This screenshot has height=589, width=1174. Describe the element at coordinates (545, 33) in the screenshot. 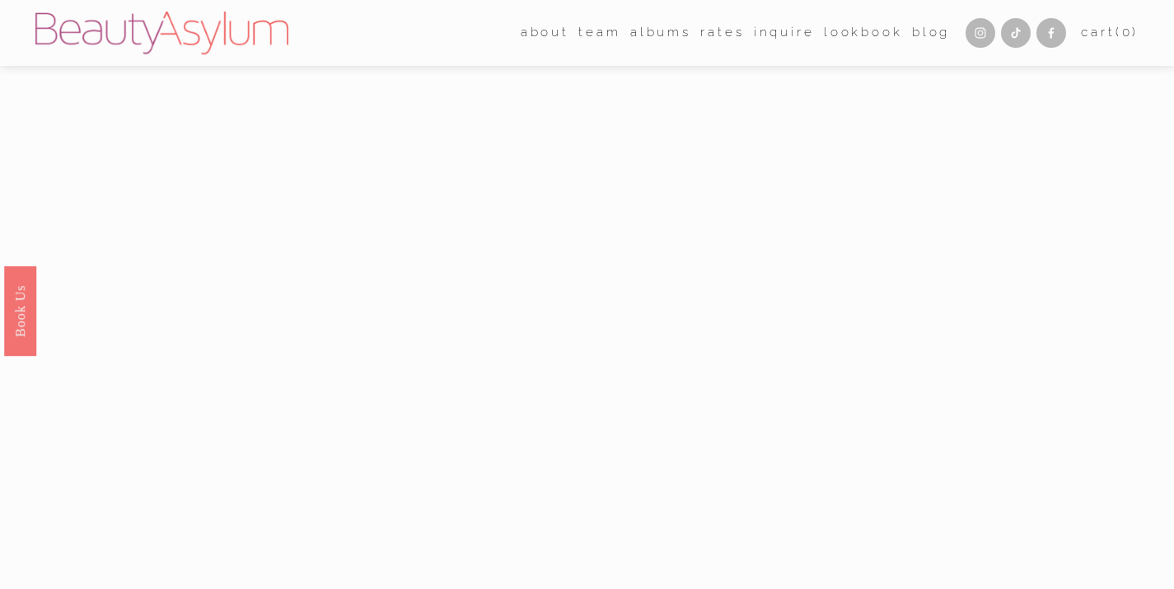

I see `span: about` at that location.